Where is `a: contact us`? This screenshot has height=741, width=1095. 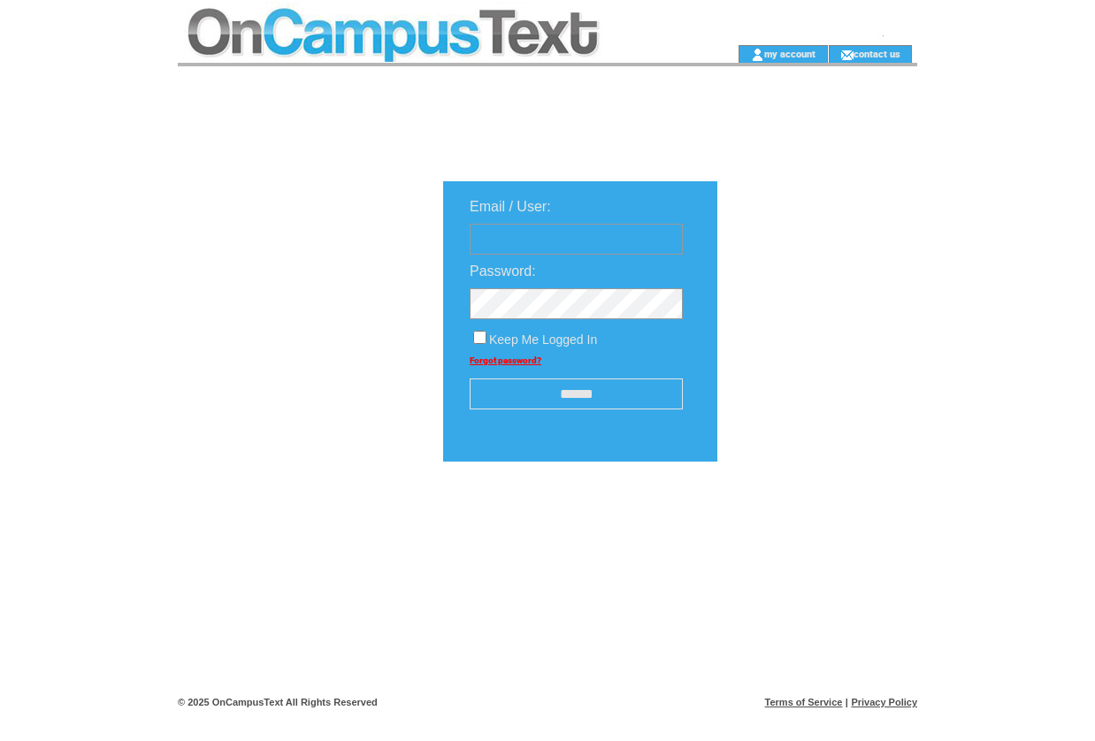 a: contact us is located at coordinates (876, 53).